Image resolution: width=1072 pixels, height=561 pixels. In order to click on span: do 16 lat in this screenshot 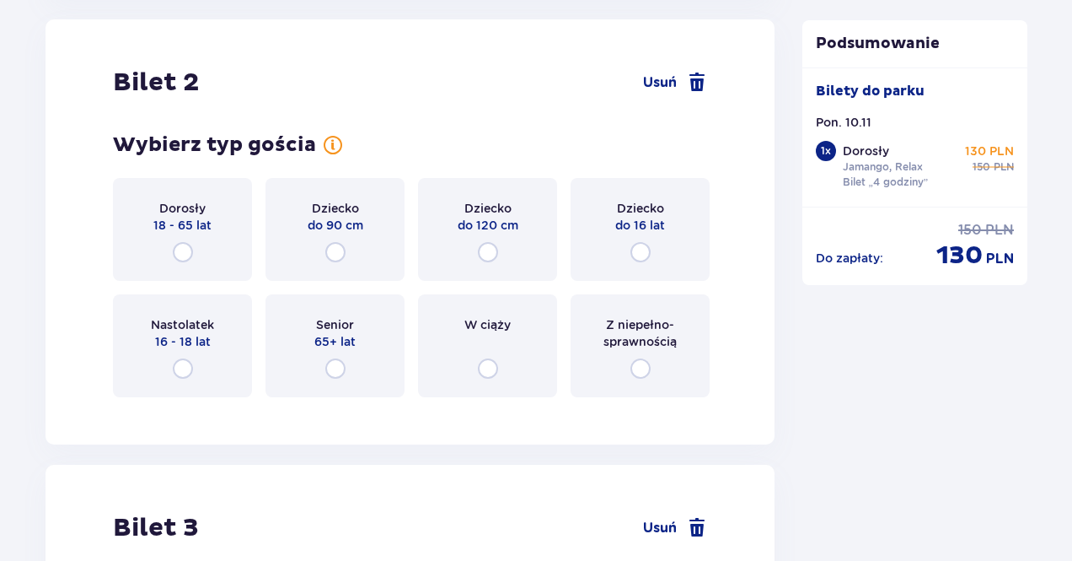, I will do `click(640, 225)`.